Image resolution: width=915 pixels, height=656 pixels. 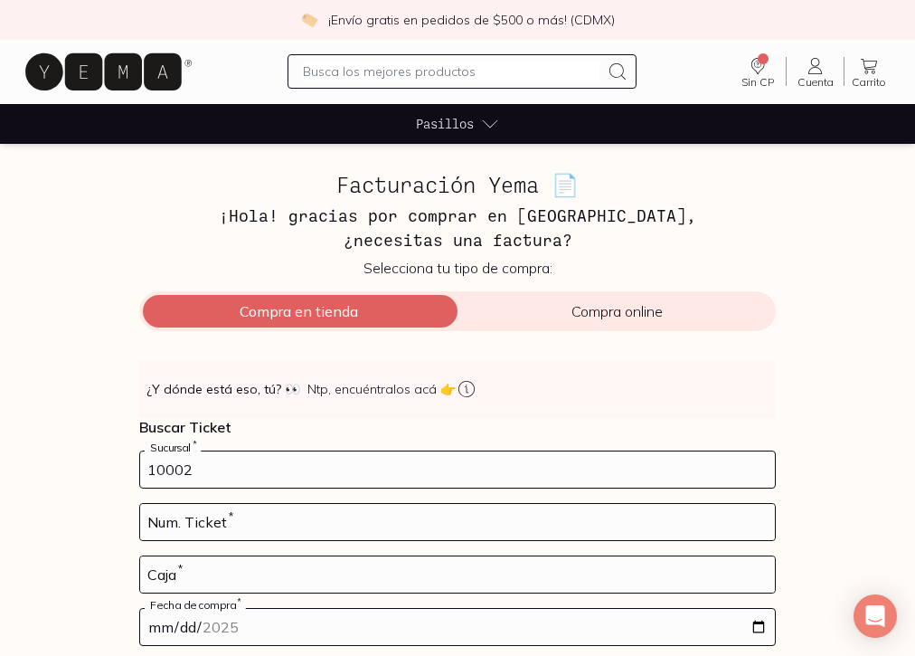 What do you see at coordinates (617, 311) in the screenshot?
I see `span: Compra online` at bounding box center [617, 311].